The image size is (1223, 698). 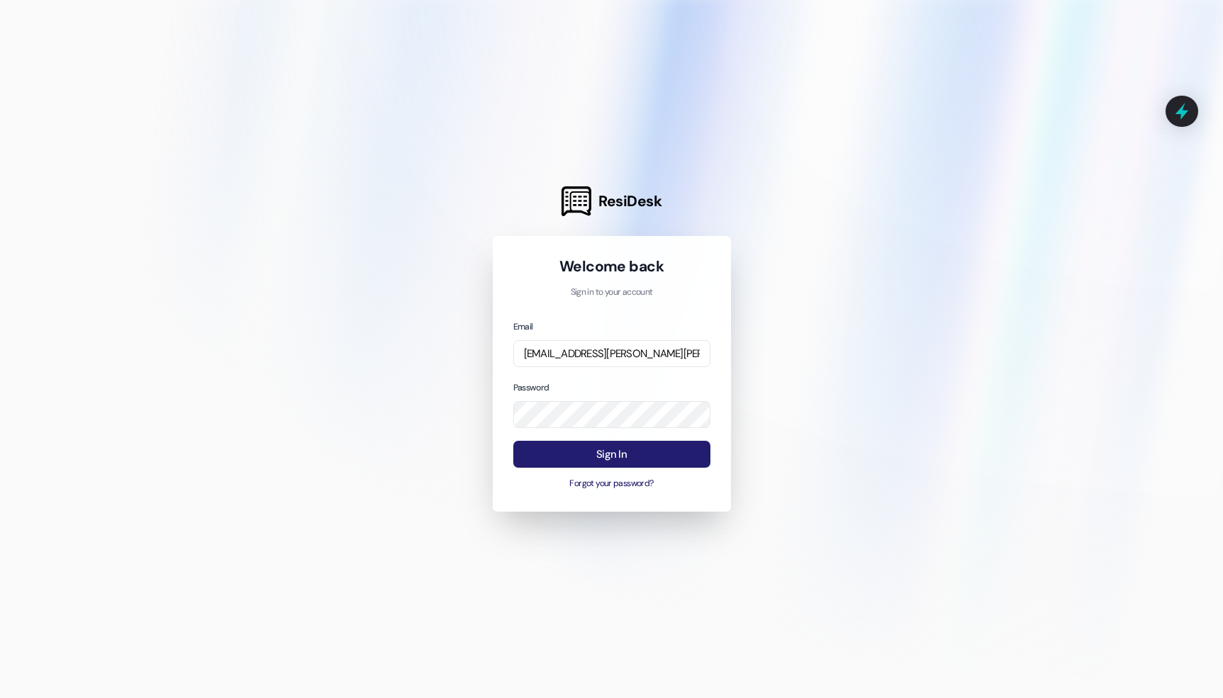 What do you see at coordinates (612, 454) in the screenshot?
I see `button: Sign In` at bounding box center [612, 454].